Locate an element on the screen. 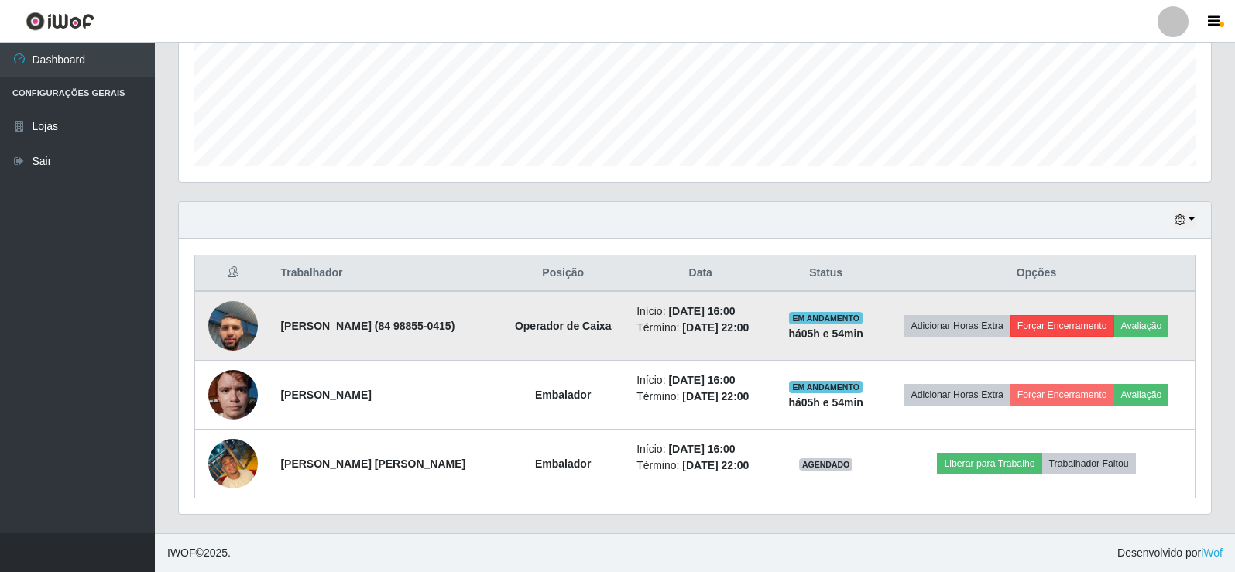 The width and height of the screenshot is (1235, 572). img: 1754441632912.jpeg is located at coordinates (233, 394).